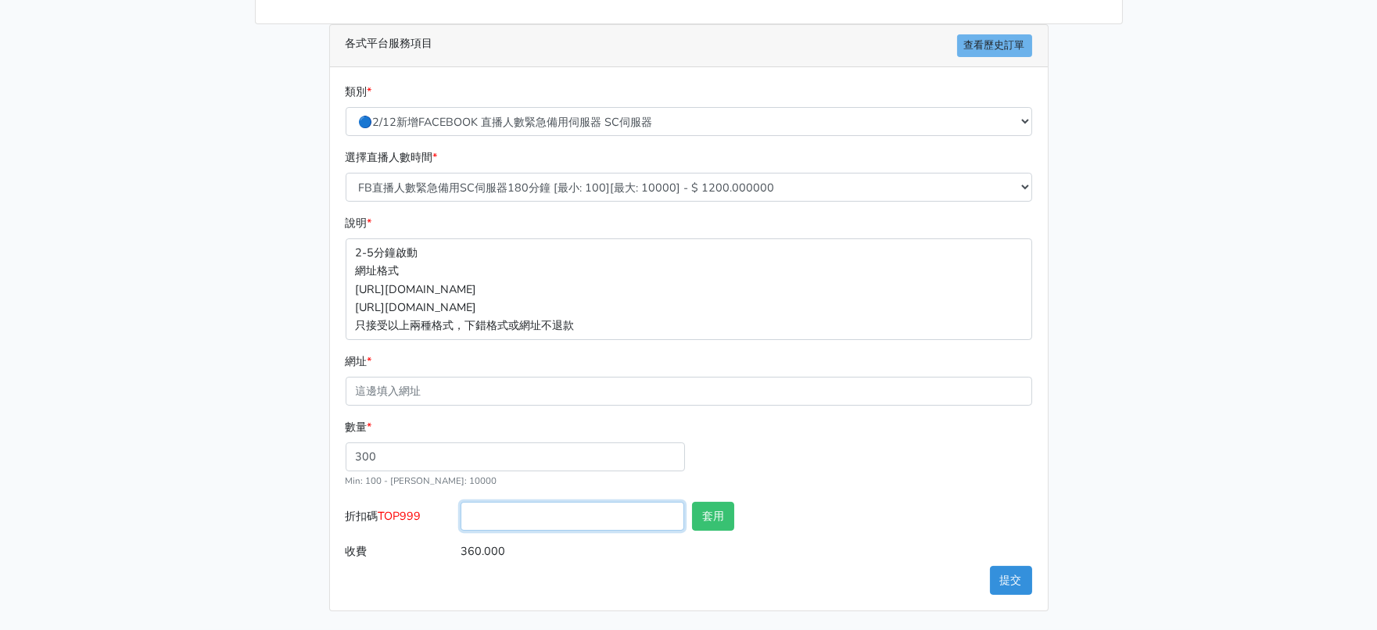  I want to click on label: 網址, so click(359, 361).